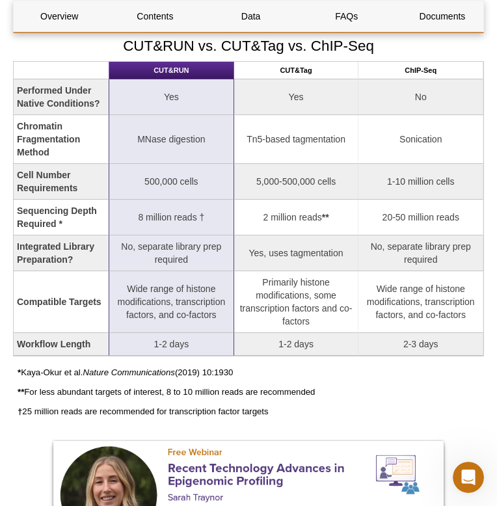  I want to click on a: FAQs, so click(347, 16).